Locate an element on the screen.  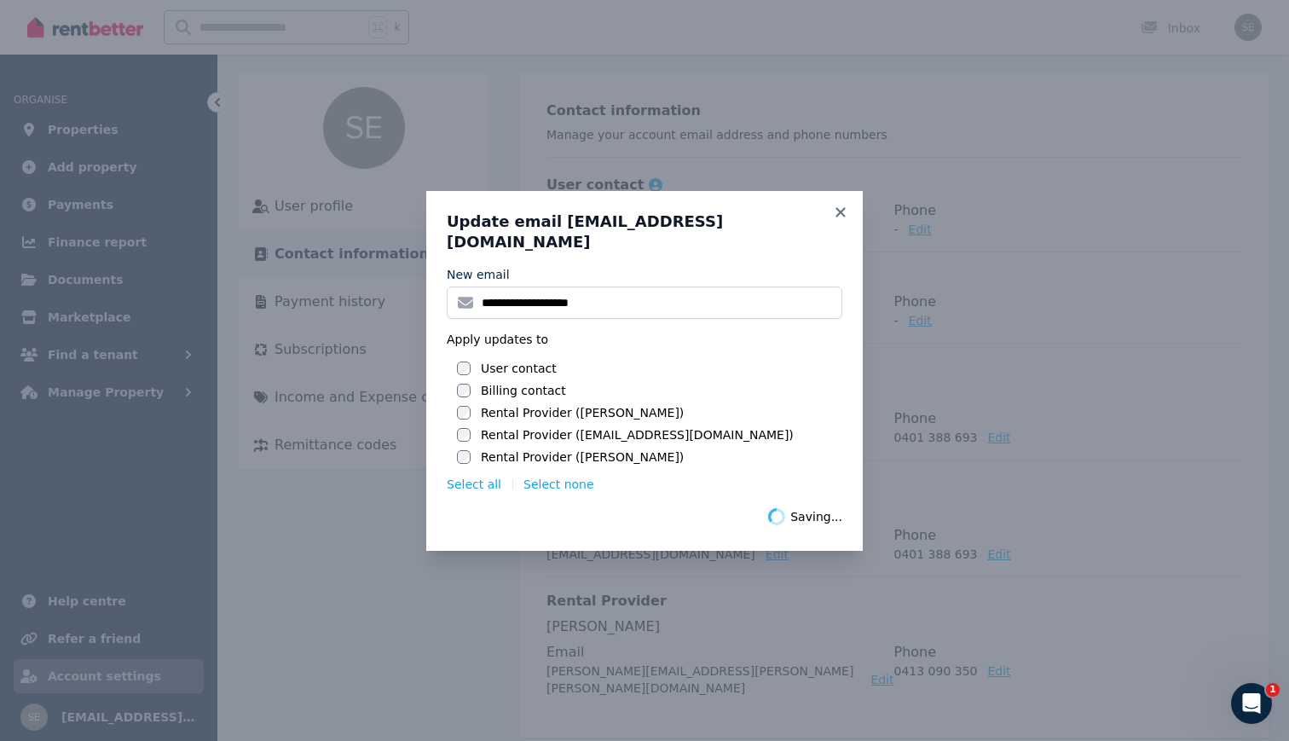
label: Billing contact is located at coordinates (523, 390).